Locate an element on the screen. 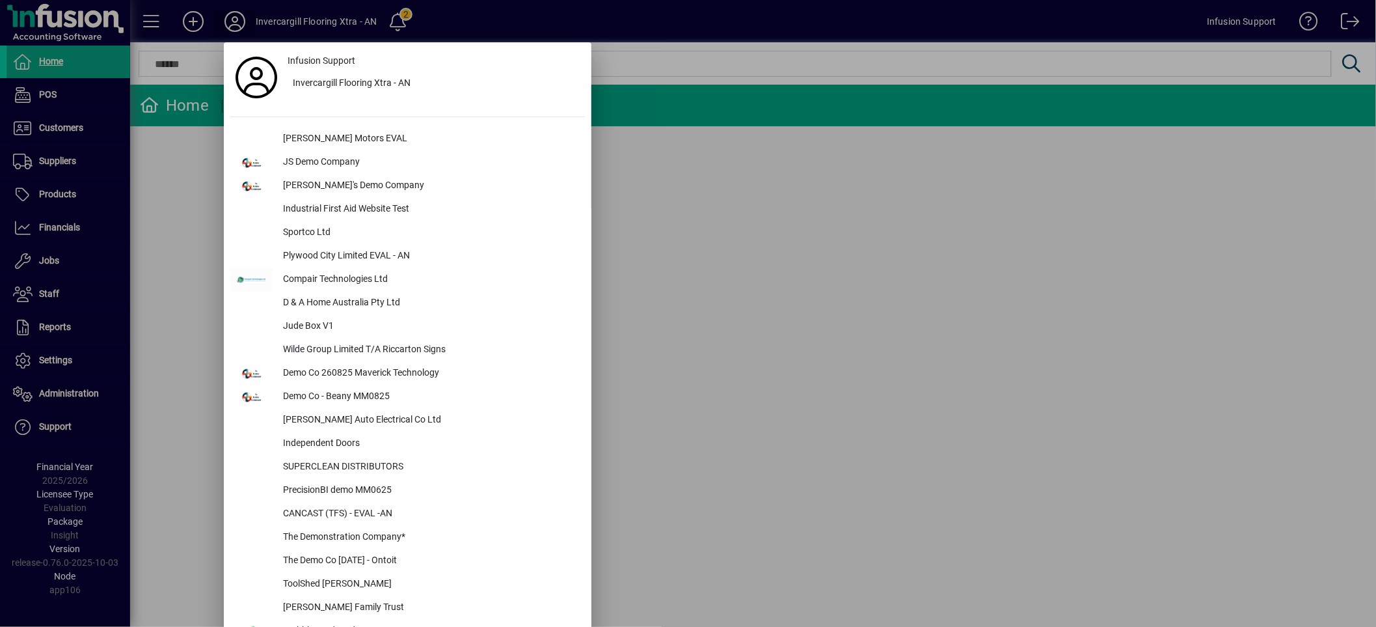  div: Demo Co 260825 Maverick Technology is located at coordinates (429, 373).